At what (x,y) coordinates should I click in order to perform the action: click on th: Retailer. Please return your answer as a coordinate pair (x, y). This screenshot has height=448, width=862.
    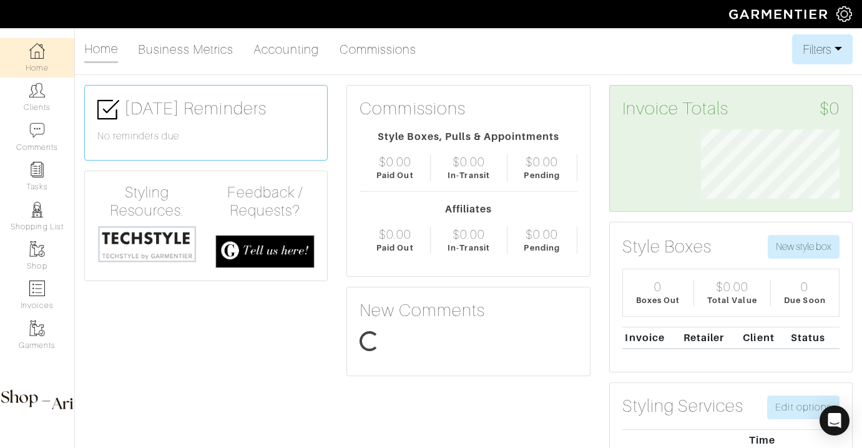
    Looking at the image, I should click on (711, 337).